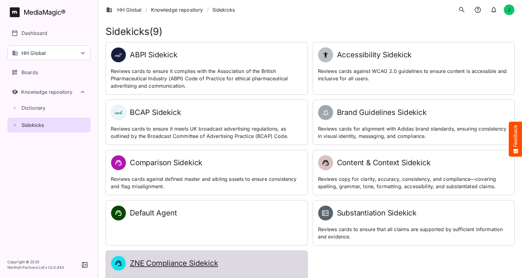 The image size is (522, 278). What do you see at coordinates (49, 109) in the screenshot?
I see `nav: Knowledge repository` at bounding box center [49, 109].